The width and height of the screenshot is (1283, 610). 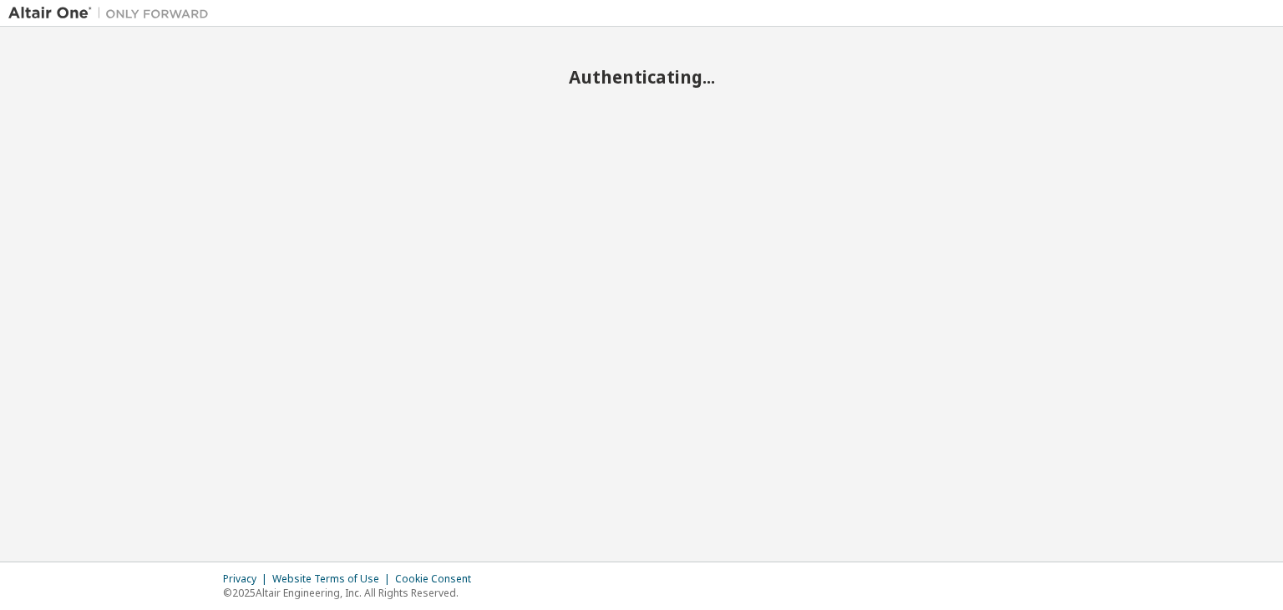 What do you see at coordinates (333, 579) in the screenshot?
I see `div: Website Terms of Use` at bounding box center [333, 579].